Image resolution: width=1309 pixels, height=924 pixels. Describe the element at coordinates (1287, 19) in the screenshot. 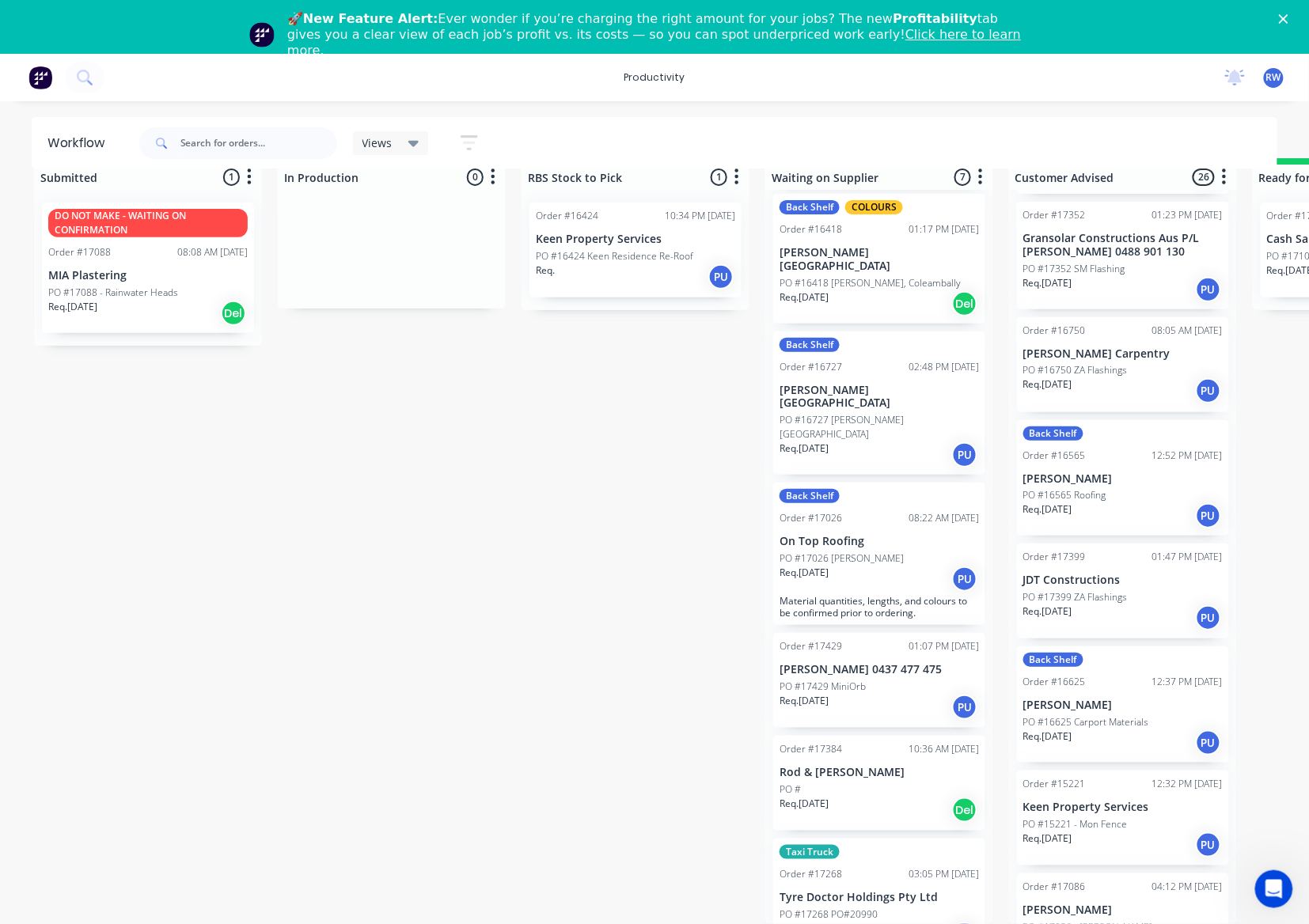

I see `div: Close` at that location.